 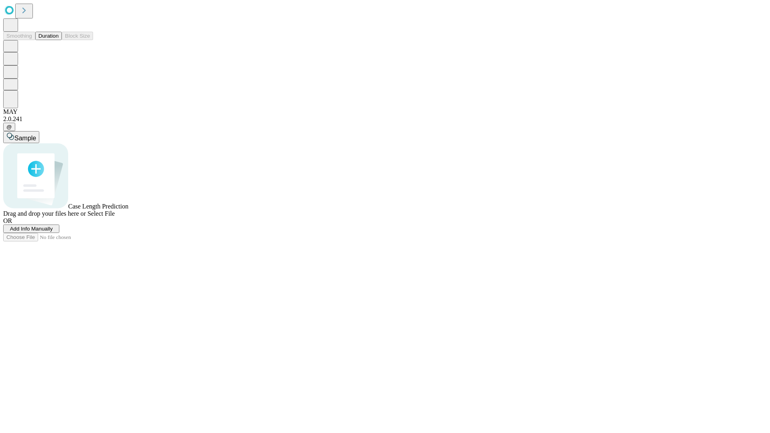 What do you see at coordinates (25, 138) in the screenshot?
I see `span: Sample` at bounding box center [25, 138].